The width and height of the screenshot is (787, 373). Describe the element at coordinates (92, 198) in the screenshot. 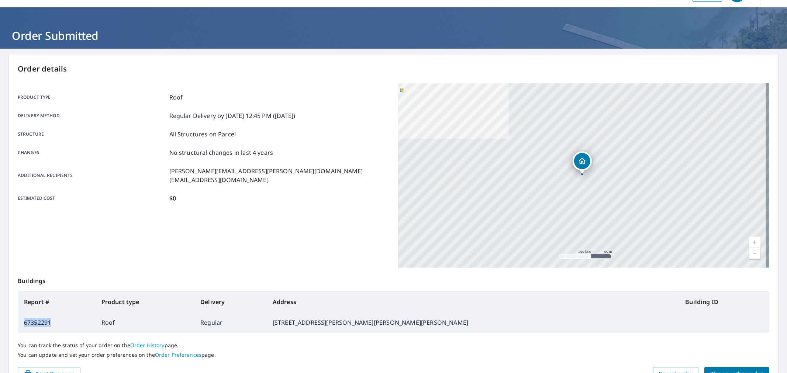

I see `p: Estimated cost` at that location.